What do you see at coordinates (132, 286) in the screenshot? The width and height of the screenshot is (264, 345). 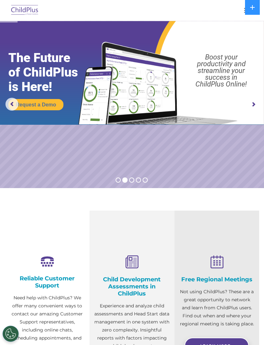 I see `h4: Child Development Assessments in ChildPlus` at bounding box center [132, 286].